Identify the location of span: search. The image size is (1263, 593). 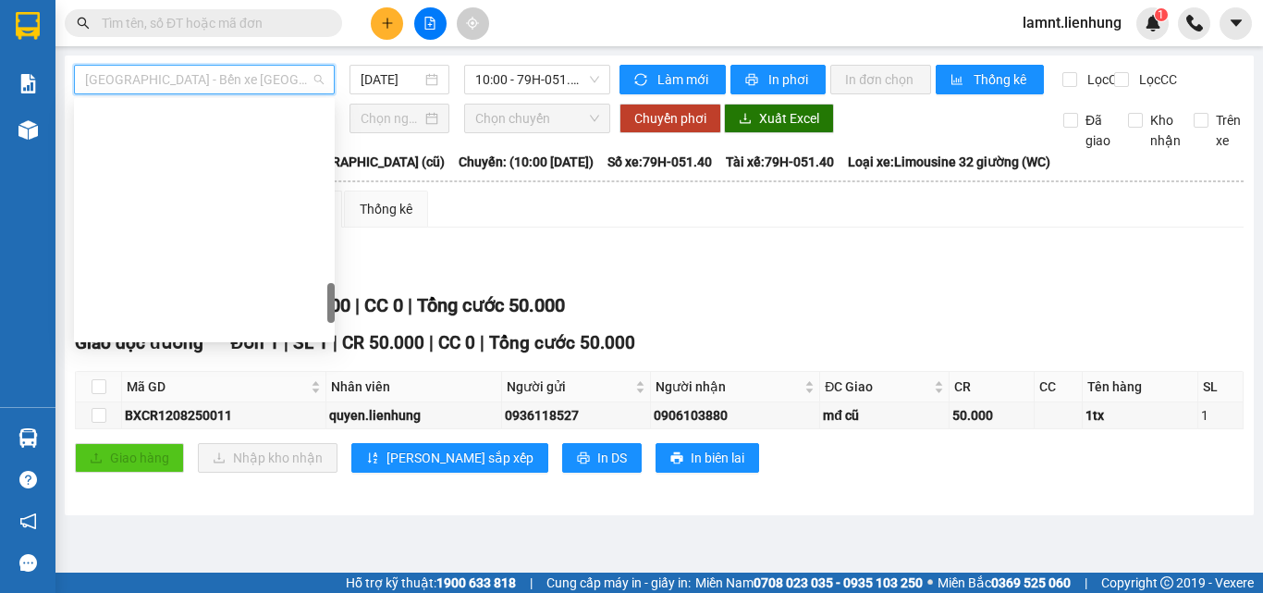
(83, 23).